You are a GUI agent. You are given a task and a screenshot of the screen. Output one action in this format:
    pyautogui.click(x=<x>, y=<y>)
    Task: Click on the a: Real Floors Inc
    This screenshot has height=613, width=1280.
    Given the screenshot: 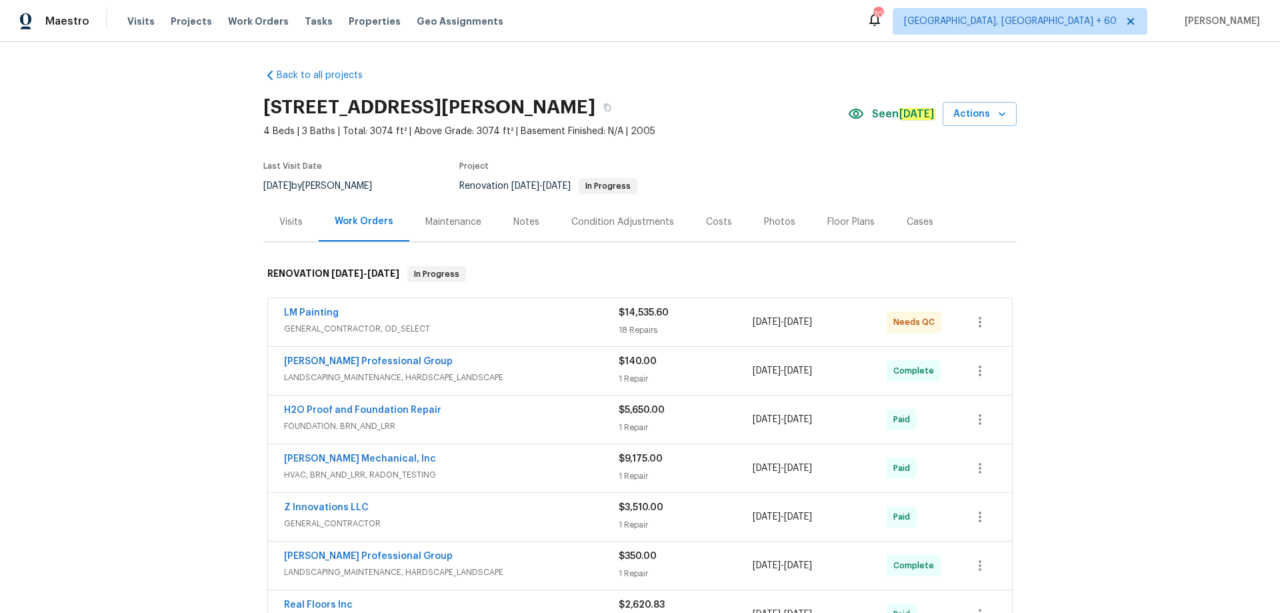 What is the action you would take?
    pyautogui.click(x=318, y=605)
    